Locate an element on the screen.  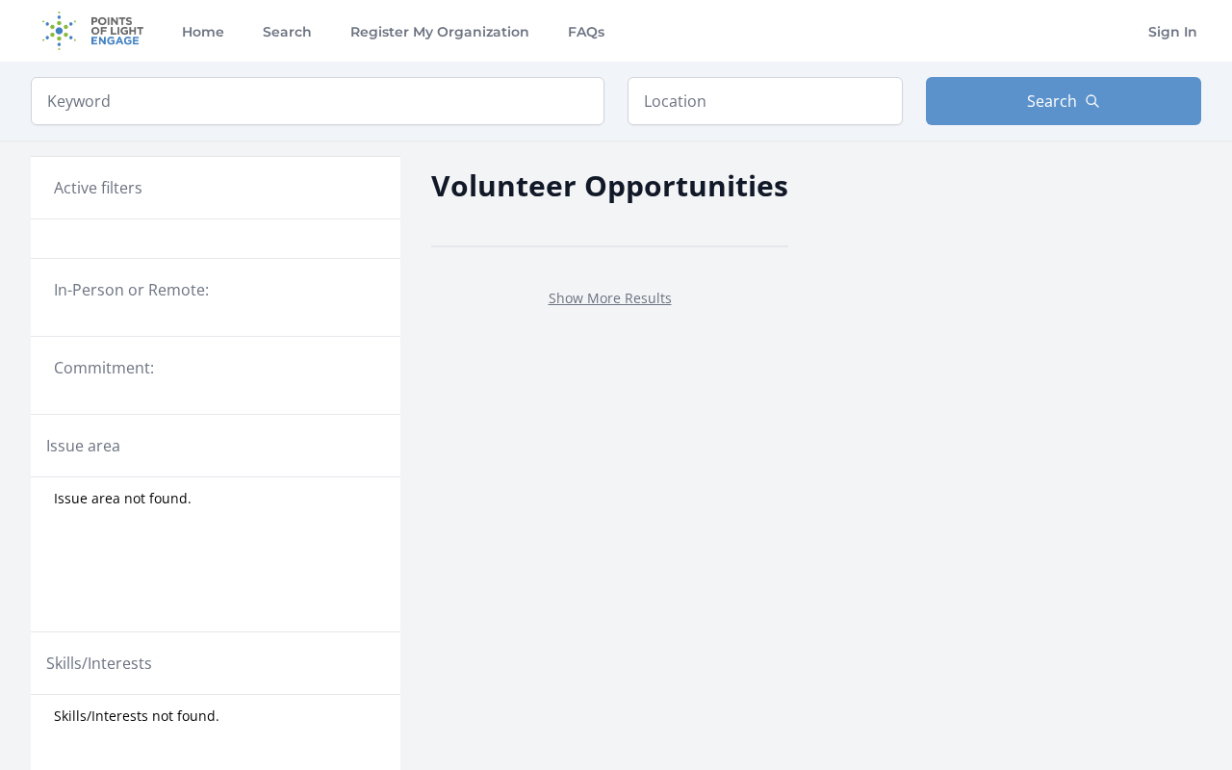
input: Location is located at coordinates (765, 101).